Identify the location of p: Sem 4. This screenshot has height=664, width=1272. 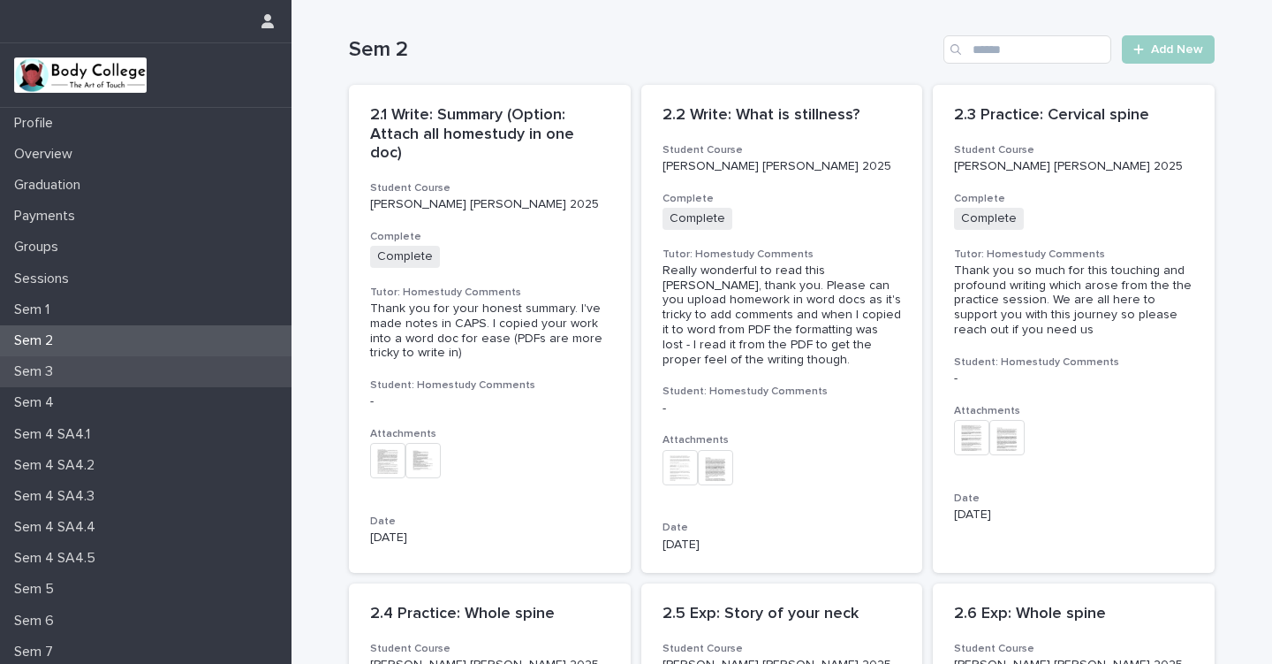
(37, 402).